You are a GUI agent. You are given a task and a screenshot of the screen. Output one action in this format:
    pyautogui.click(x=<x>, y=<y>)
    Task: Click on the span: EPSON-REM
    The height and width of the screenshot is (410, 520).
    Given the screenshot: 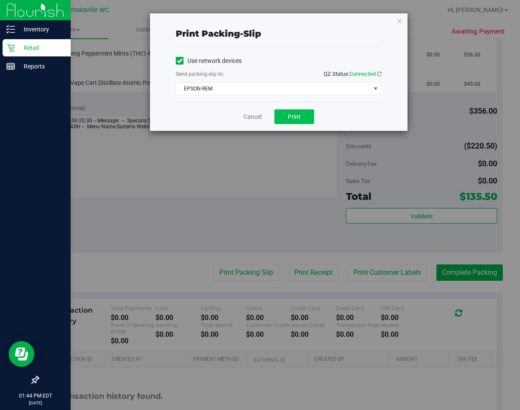 What is the action you would take?
    pyautogui.click(x=273, y=89)
    